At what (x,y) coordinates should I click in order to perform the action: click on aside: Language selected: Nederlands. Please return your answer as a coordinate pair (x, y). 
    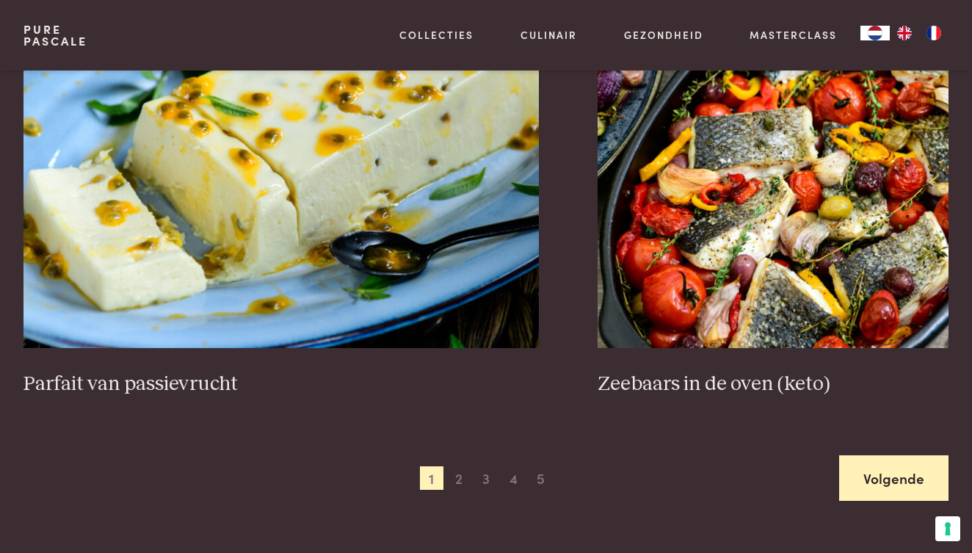
    Looking at the image, I should click on (904, 33).